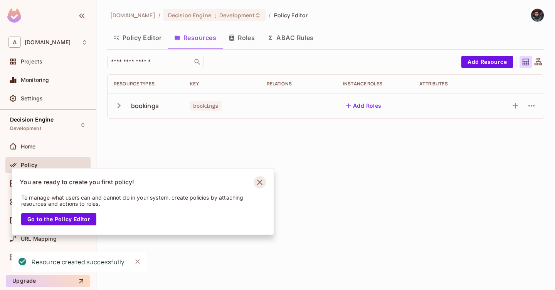 Image resolution: width=555 pixels, height=290 pixels. I want to click on button: Roles, so click(241, 38).